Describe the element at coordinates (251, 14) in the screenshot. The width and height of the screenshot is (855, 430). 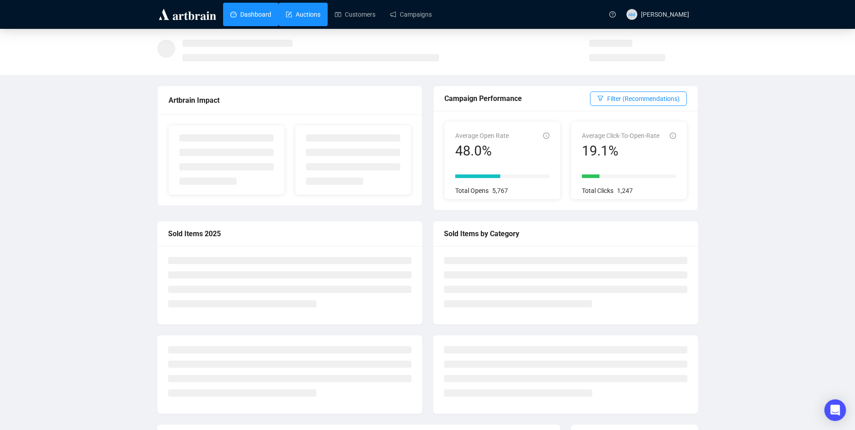
I see `a: Dashboard` at that location.